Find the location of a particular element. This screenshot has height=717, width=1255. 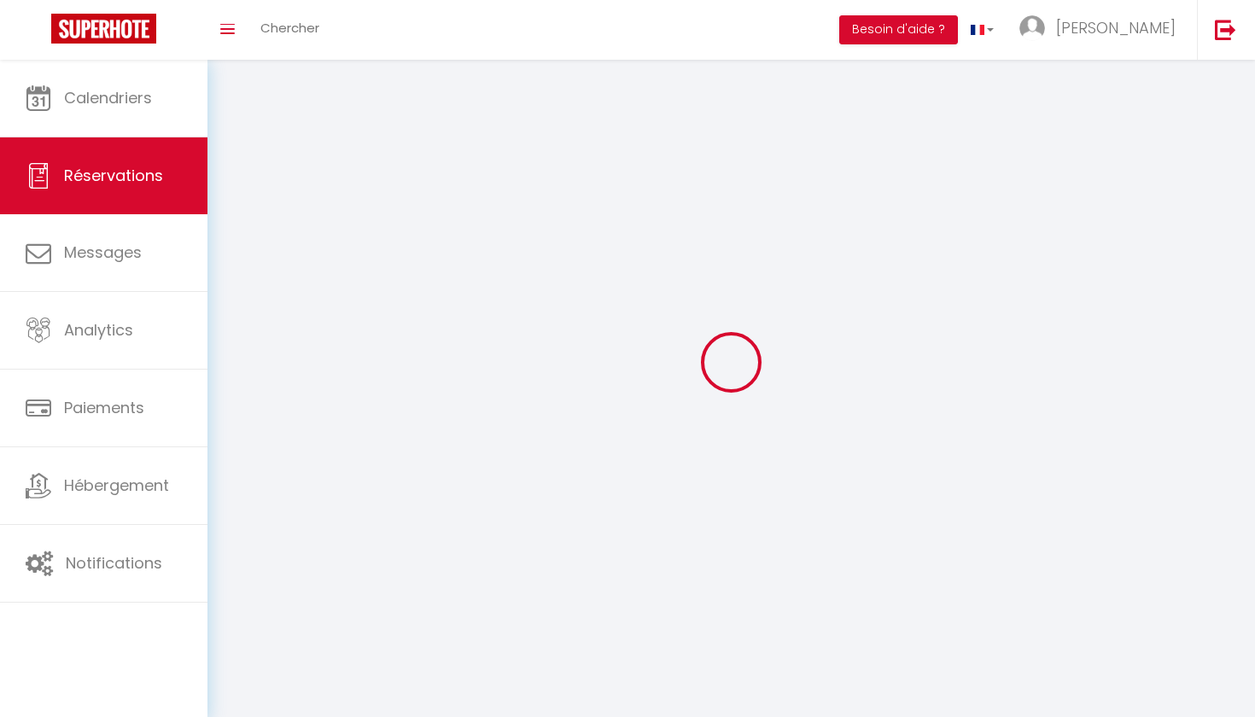

span: Hébergement is located at coordinates (116, 485).